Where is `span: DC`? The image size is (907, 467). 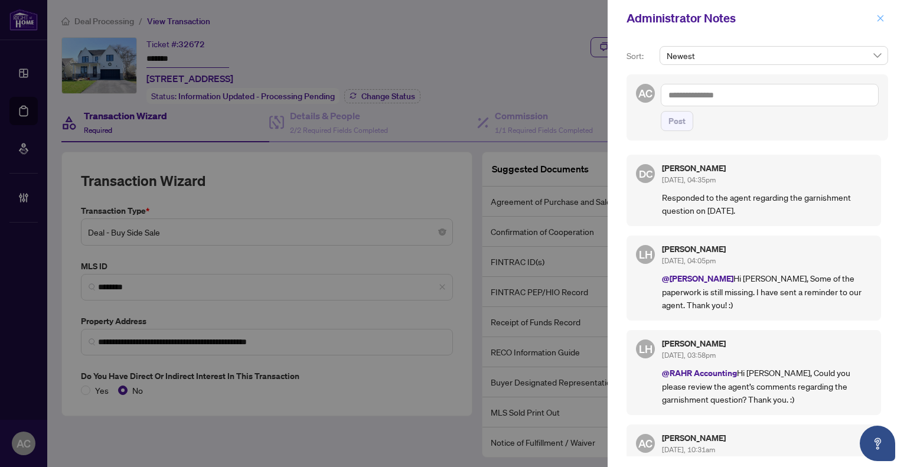 span: DC is located at coordinates (645, 173).